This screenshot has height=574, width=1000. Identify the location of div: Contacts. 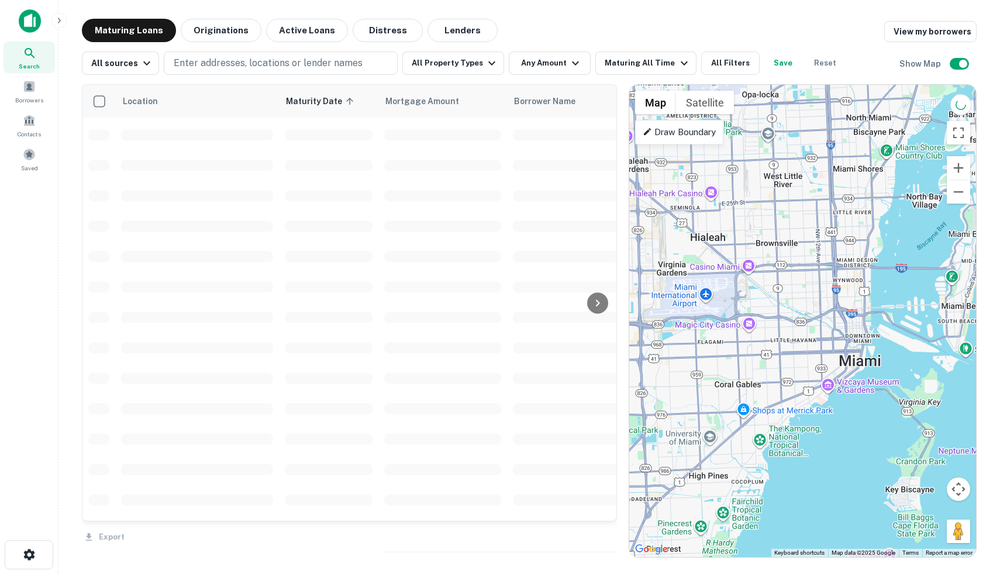
(29, 125).